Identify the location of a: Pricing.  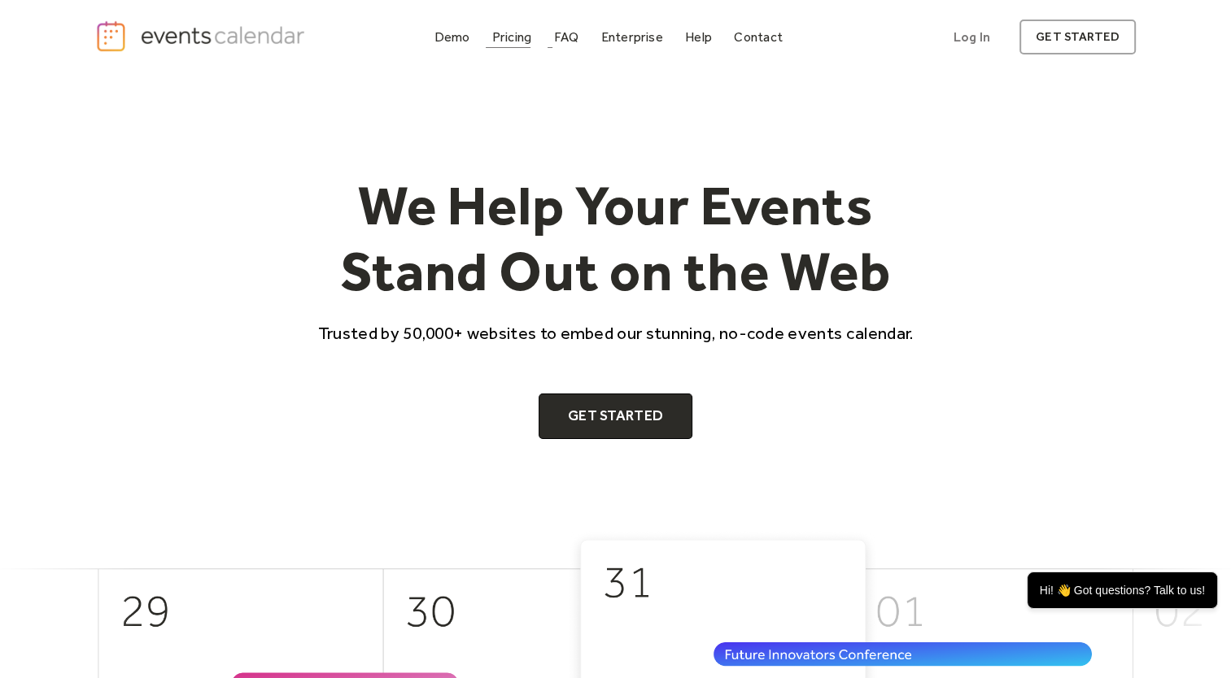
(512, 37).